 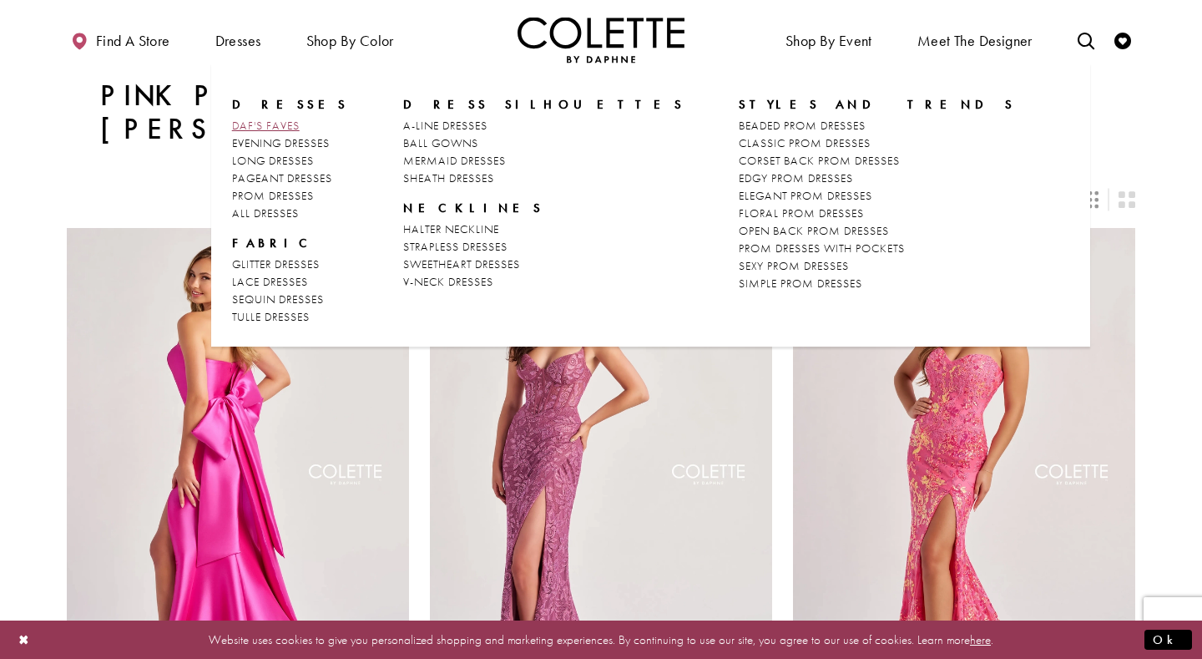 I want to click on span: ALL DRESSES, so click(x=265, y=213).